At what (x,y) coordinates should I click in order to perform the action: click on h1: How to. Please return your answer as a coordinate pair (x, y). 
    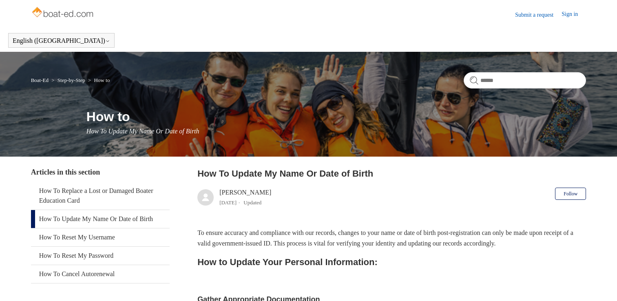
    Looking at the image, I should click on (337, 117).